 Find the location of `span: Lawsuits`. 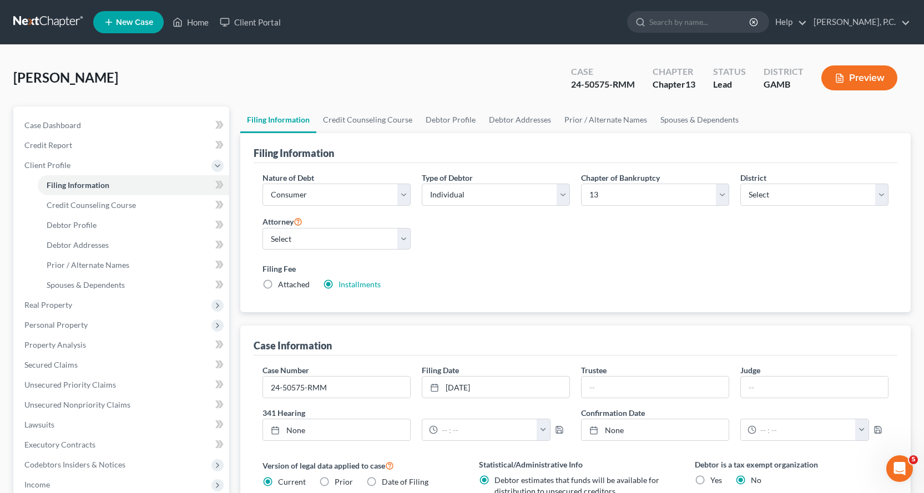

span: Lawsuits is located at coordinates (39, 424).